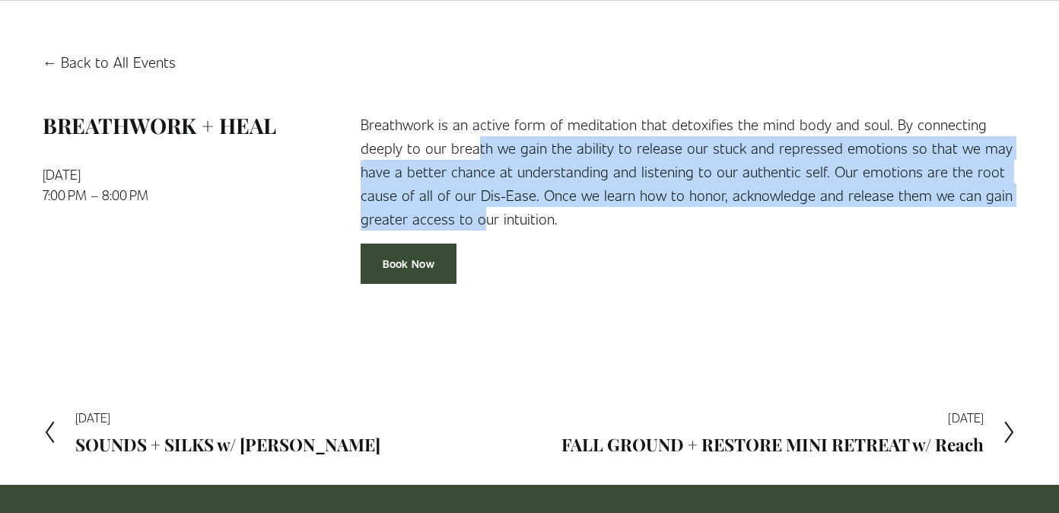  Describe the element at coordinates (689, 171) in the screenshot. I see `p: Breathwork is an active form of meditation that detoxifies the mind body and soul. By connecting ...` at that location.